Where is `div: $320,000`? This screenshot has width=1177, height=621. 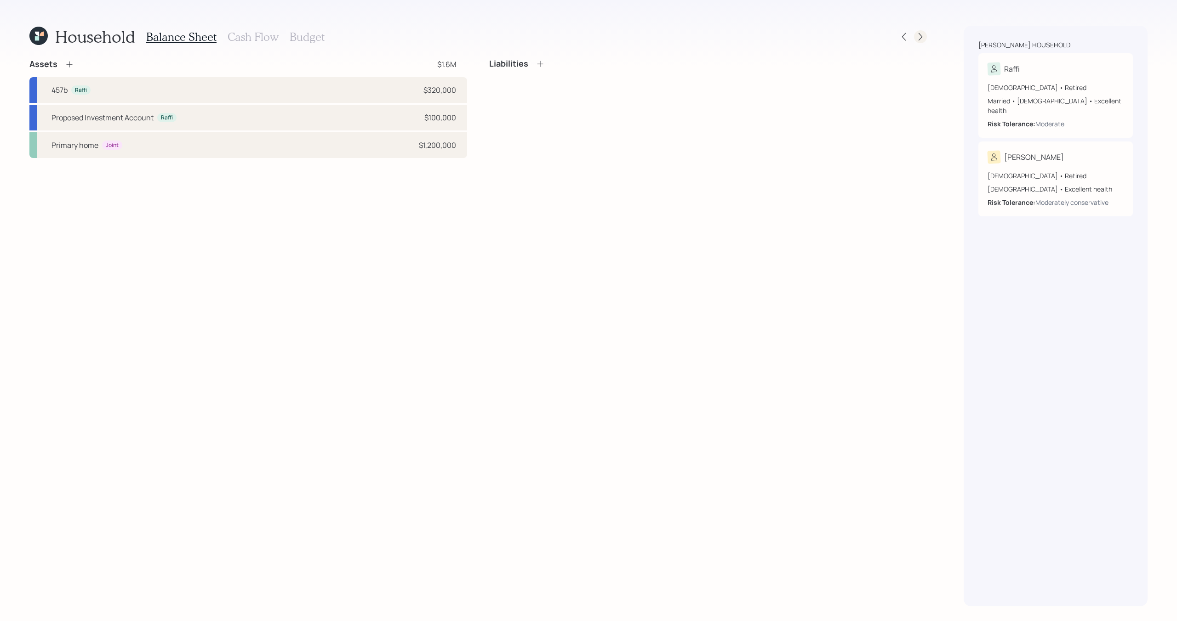
div: $320,000 is located at coordinates (439, 90).